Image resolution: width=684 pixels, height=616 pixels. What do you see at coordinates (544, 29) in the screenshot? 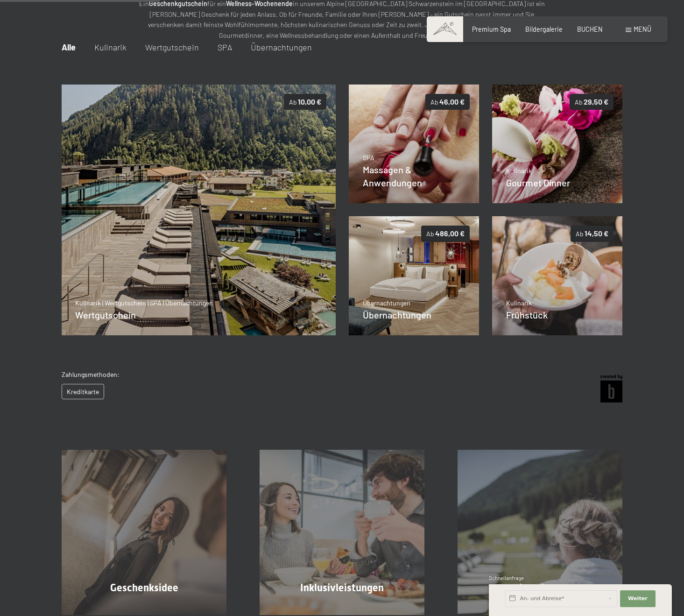
I see `span: Bildergalerie` at bounding box center [544, 29].